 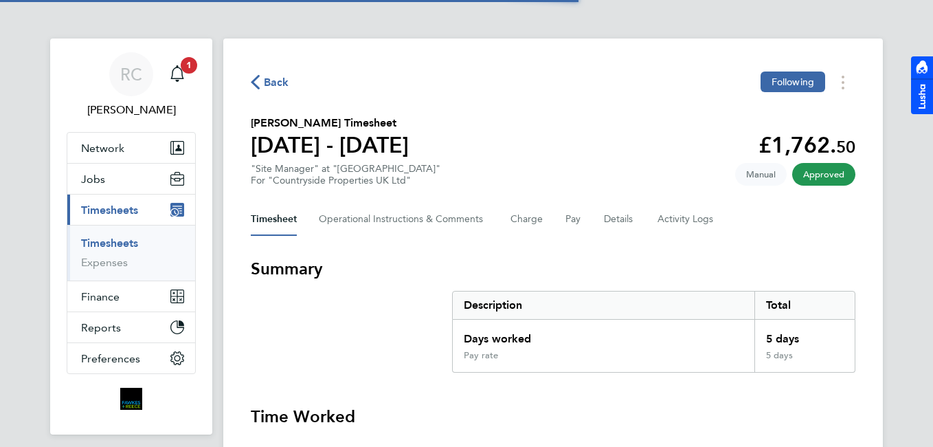 I want to click on span: This timesheet has been approved., so click(x=824, y=174).